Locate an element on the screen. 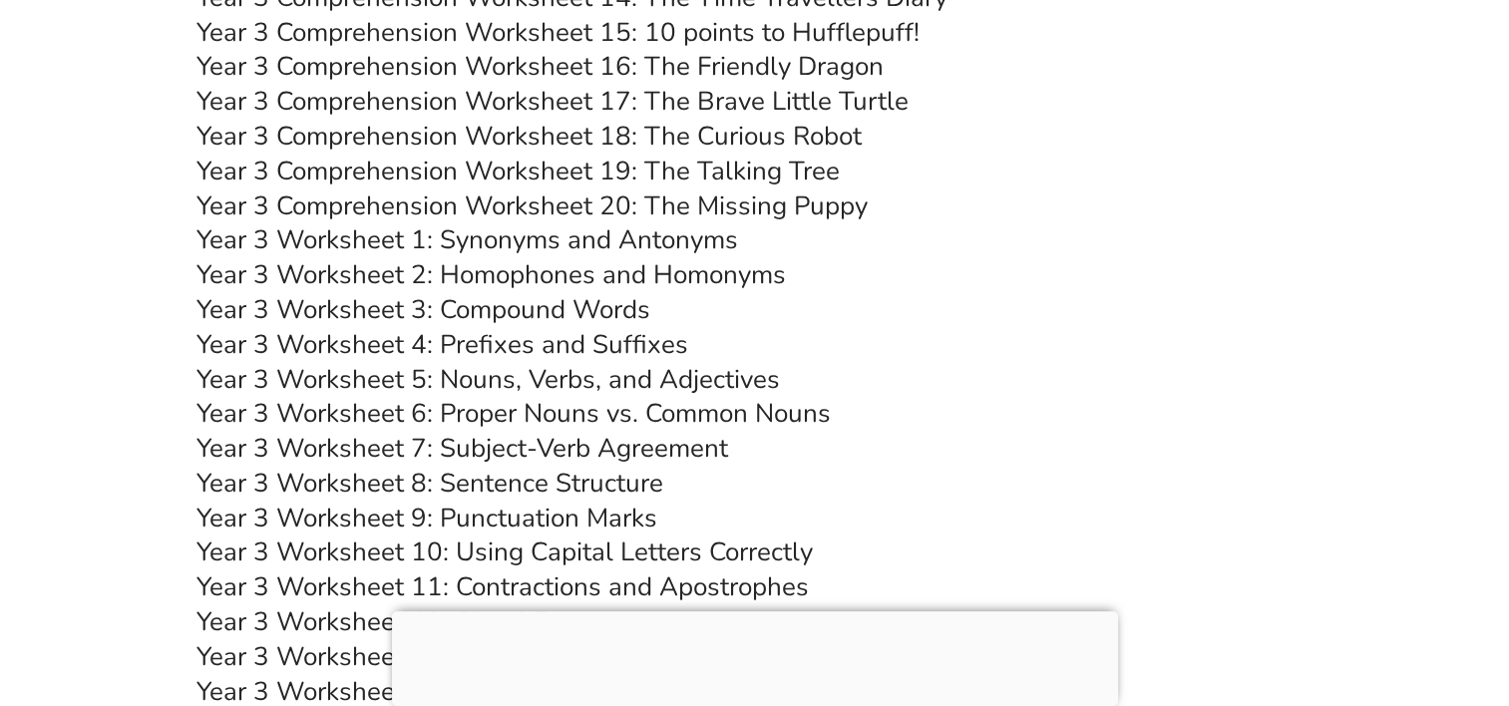 The height and width of the screenshot is (706, 1509). a: Year 3 Comprehension Worksheet 19: The Talking Tree is located at coordinates (518, 171).